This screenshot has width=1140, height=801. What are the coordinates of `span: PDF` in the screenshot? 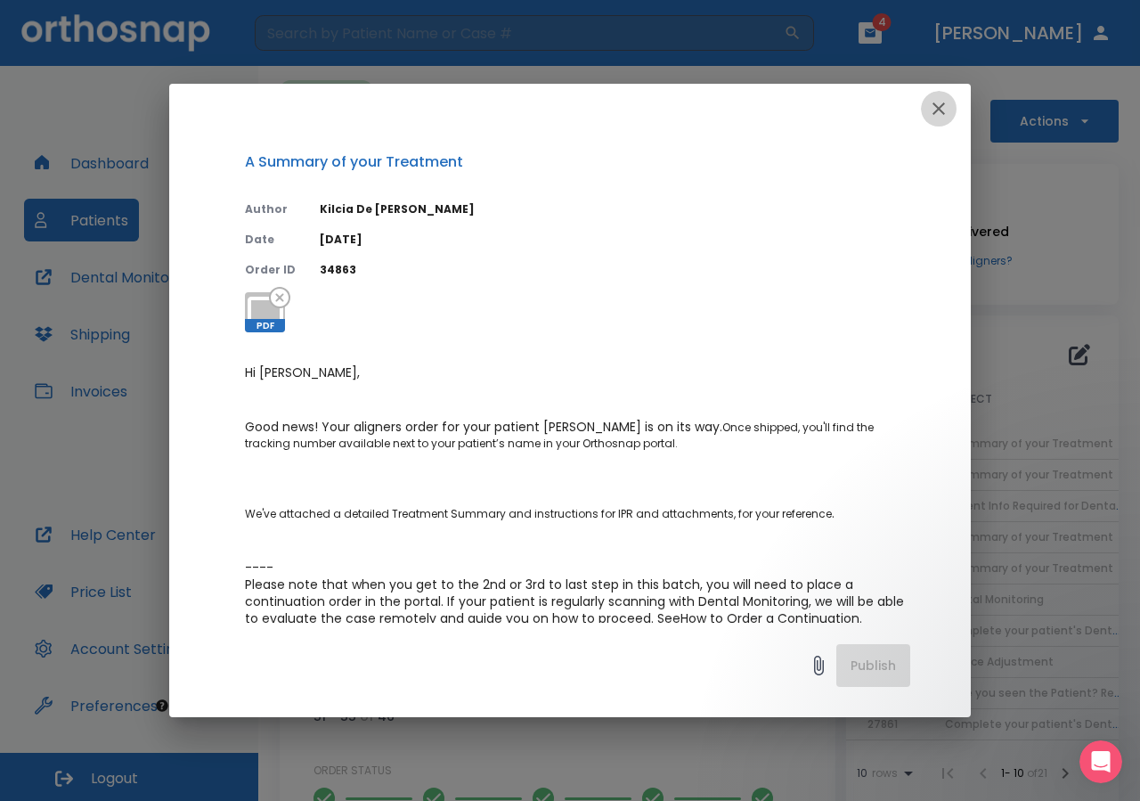 It's located at (265, 325).